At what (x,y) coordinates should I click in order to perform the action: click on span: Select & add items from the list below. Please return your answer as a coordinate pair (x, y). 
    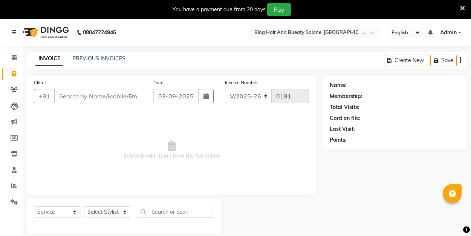
    Looking at the image, I should click on (172, 150).